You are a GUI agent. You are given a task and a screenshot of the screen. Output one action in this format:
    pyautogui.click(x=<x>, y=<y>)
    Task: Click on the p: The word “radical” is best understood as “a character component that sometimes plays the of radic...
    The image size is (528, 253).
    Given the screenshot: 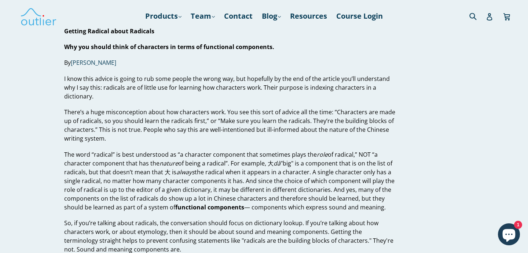 What is the action you would take?
    pyautogui.click(x=229, y=181)
    